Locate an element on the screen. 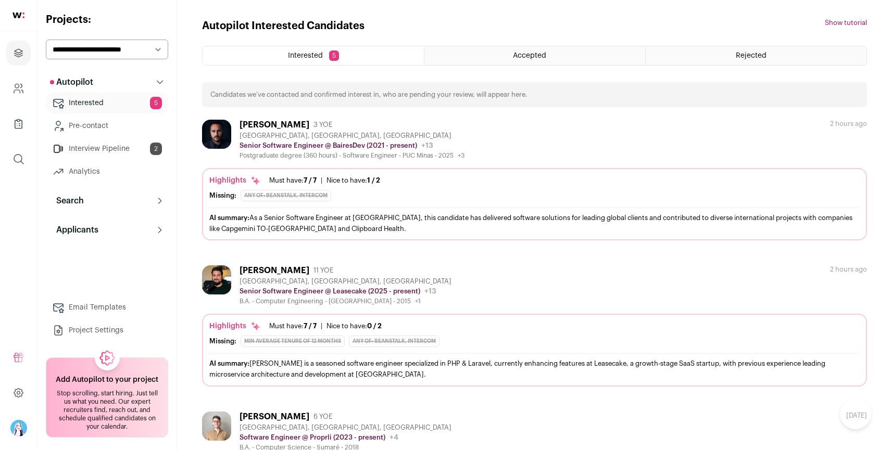  button: Applicants is located at coordinates (107, 230).